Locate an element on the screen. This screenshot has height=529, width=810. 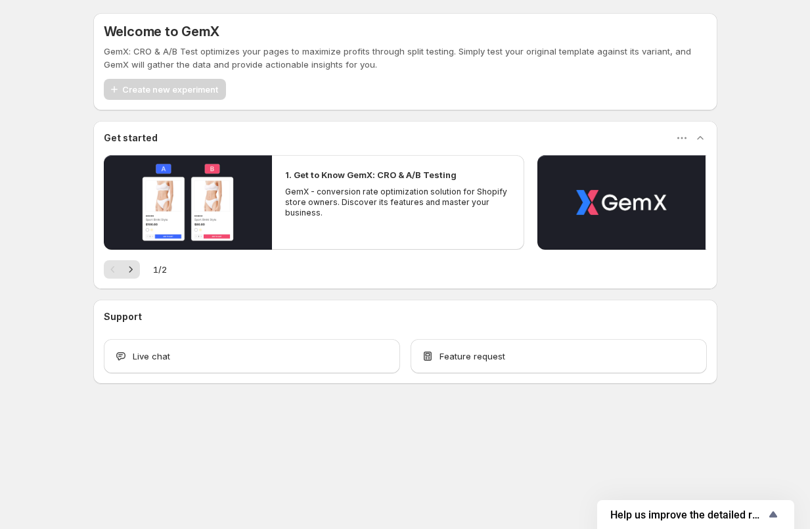
p: GemX - conversion rate optimization solution for Shopify store owners. Discover its features and ... is located at coordinates (398, 202).